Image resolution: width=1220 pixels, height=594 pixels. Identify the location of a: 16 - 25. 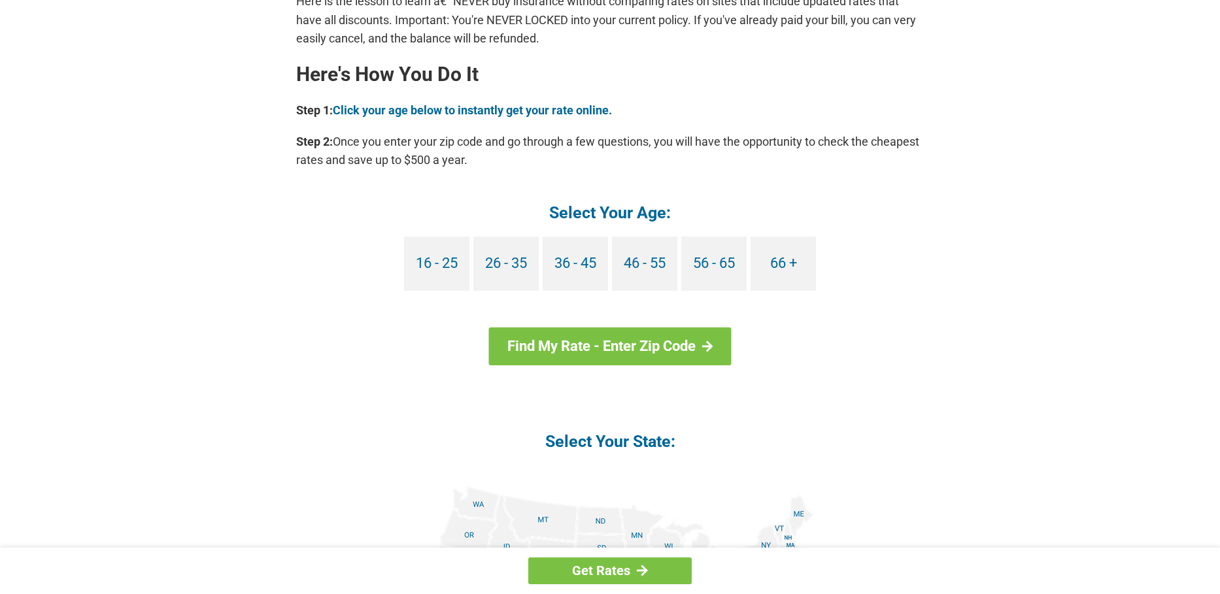
(437, 263).